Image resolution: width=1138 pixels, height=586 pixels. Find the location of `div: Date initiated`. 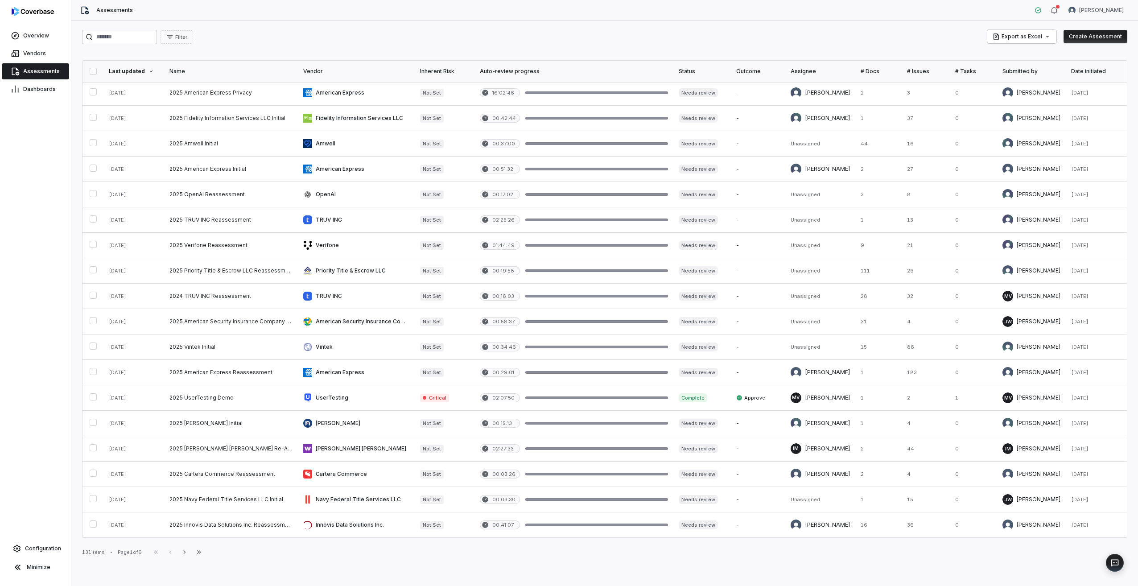

div: Date initiated is located at coordinates (1095, 71).